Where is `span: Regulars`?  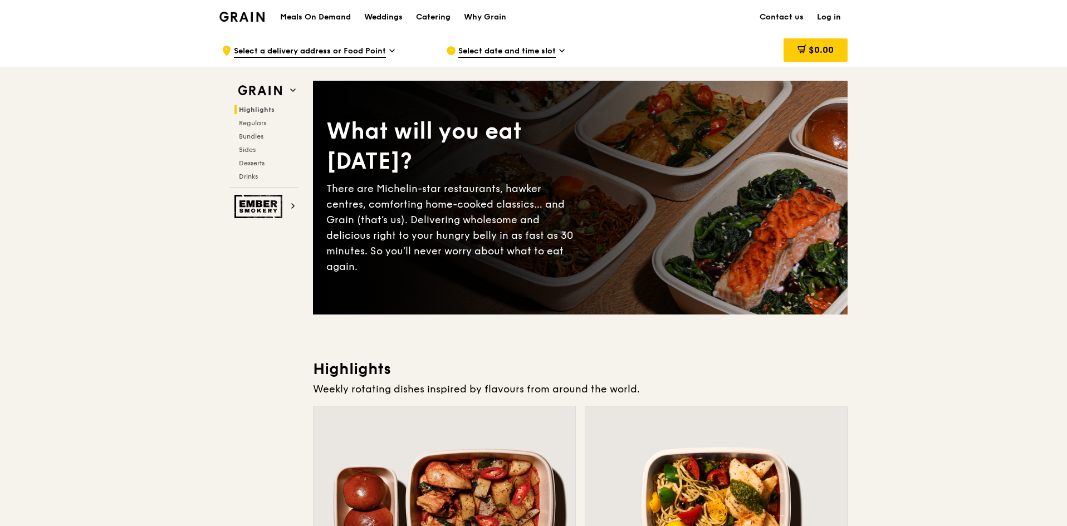 span: Regulars is located at coordinates (252, 123).